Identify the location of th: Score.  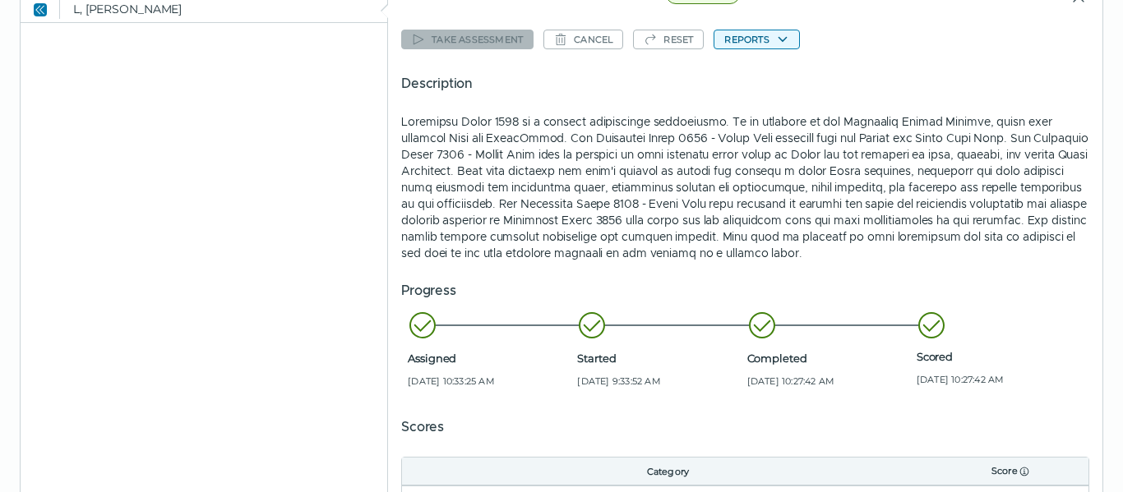
(1011, 472).